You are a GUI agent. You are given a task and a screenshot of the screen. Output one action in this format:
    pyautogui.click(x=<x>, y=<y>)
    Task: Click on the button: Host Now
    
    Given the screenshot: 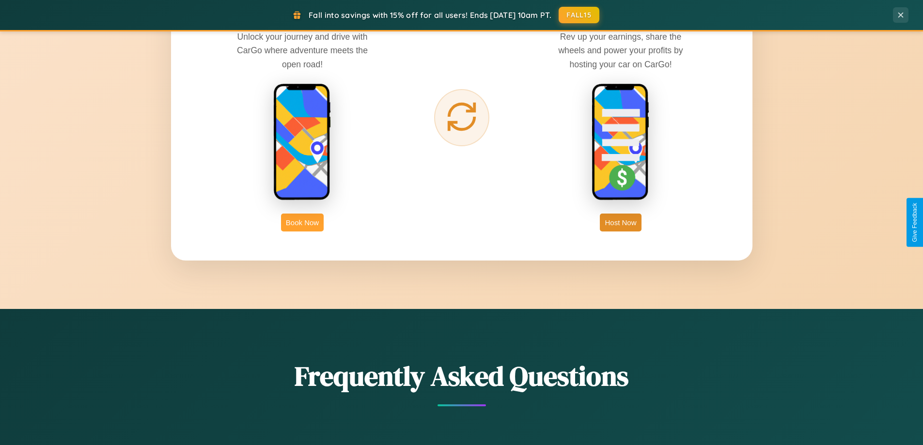 What is the action you would take?
    pyautogui.click(x=620, y=222)
    